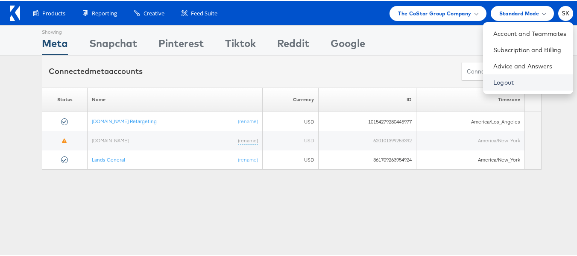 The height and width of the screenshot is (256, 577). What do you see at coordinates (498, 70) in the screenshot?
I see `button: ConnectmetaAccounts` at bounding box center [498, 70].